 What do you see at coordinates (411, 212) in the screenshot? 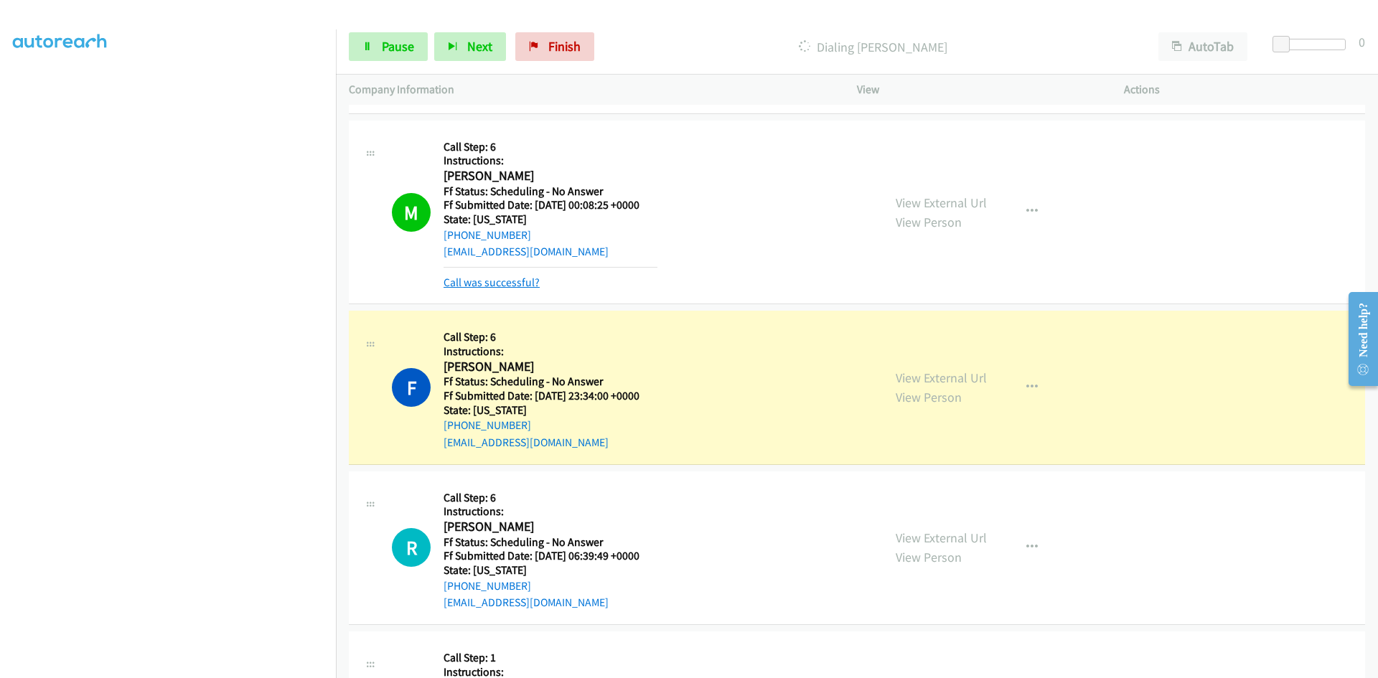
I see `h1: M` at bounding box center [411, 212].